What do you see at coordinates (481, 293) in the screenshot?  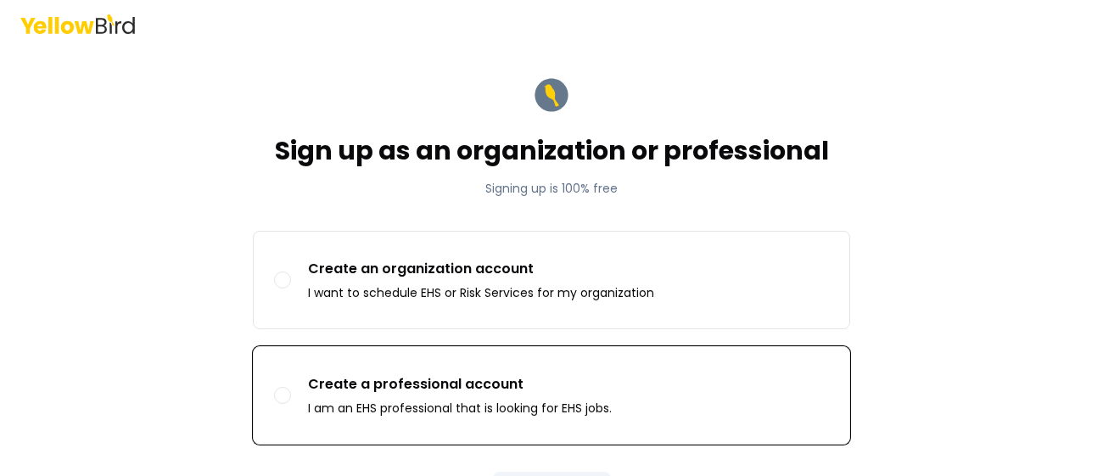 I see `p: I want to schedule EHS or Risk Services for my organization` at bounding box center [481, 293].